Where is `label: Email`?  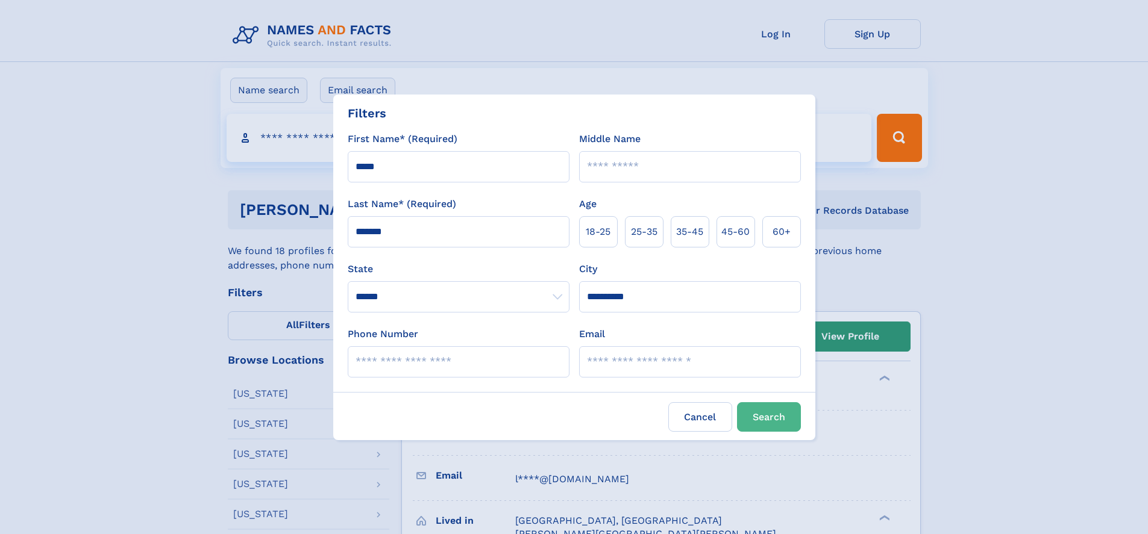
label: Email is located at coordinates (592, 334).